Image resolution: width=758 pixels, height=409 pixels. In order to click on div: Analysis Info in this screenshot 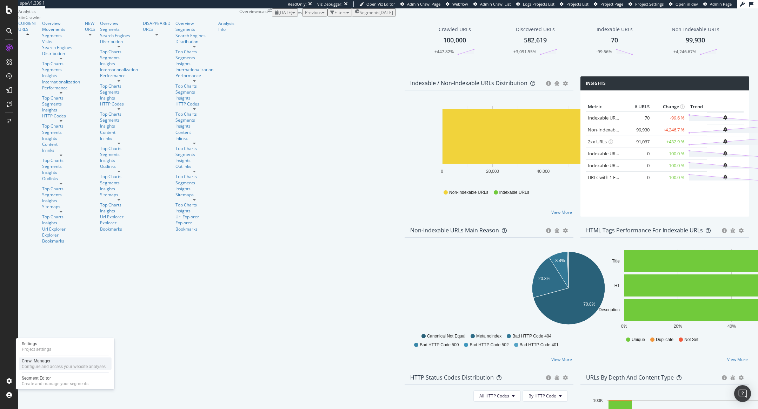, I will do `click(226, 26)`.